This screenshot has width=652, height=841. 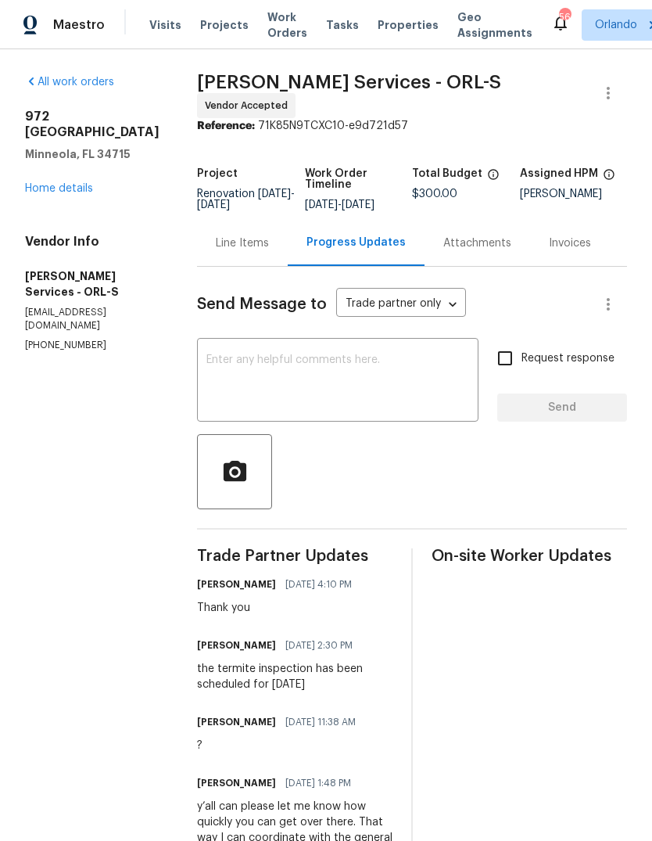 What do you see at coordinates (477, 243) in the screenshot?
I see `div: Attachments` at bounding box center [477, 243].